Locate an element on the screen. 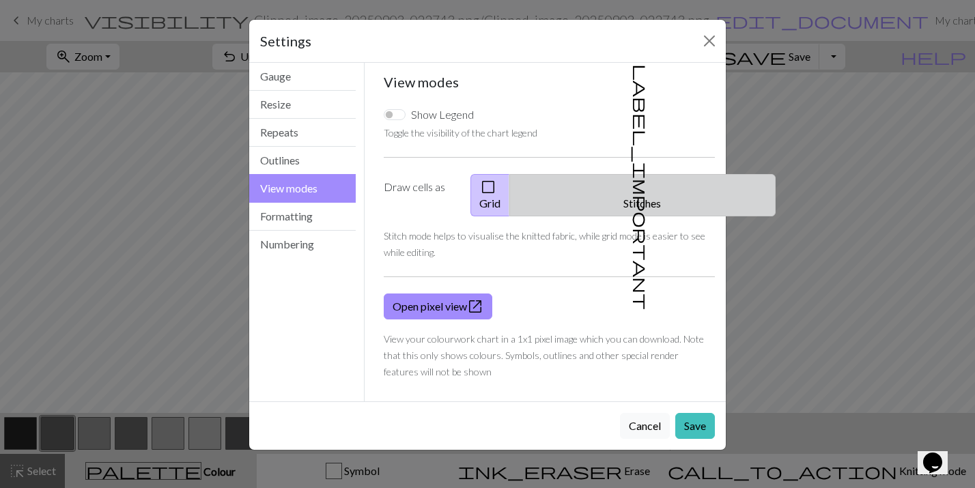 The image size is (975, 488). span: check_box_outline_blank is located at coordinates (488, 187).